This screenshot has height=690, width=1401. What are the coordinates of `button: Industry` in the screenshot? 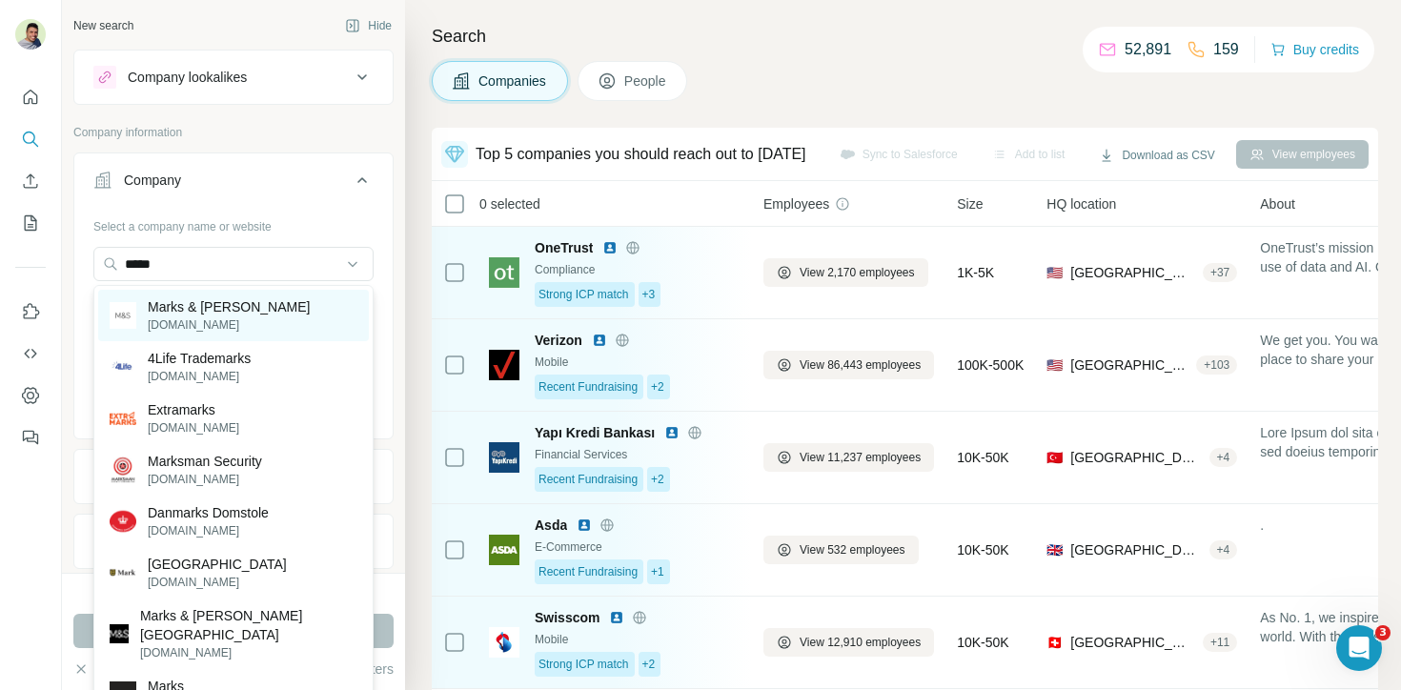 It's located at (233, 477).